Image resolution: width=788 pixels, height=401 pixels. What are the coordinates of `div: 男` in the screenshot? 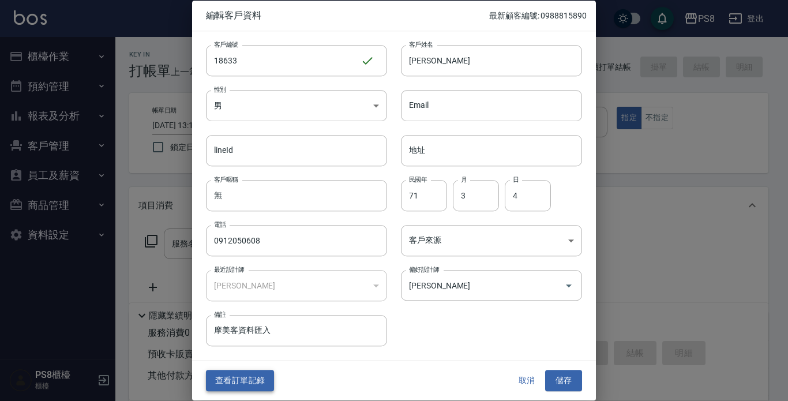 It's located at (297, 106).